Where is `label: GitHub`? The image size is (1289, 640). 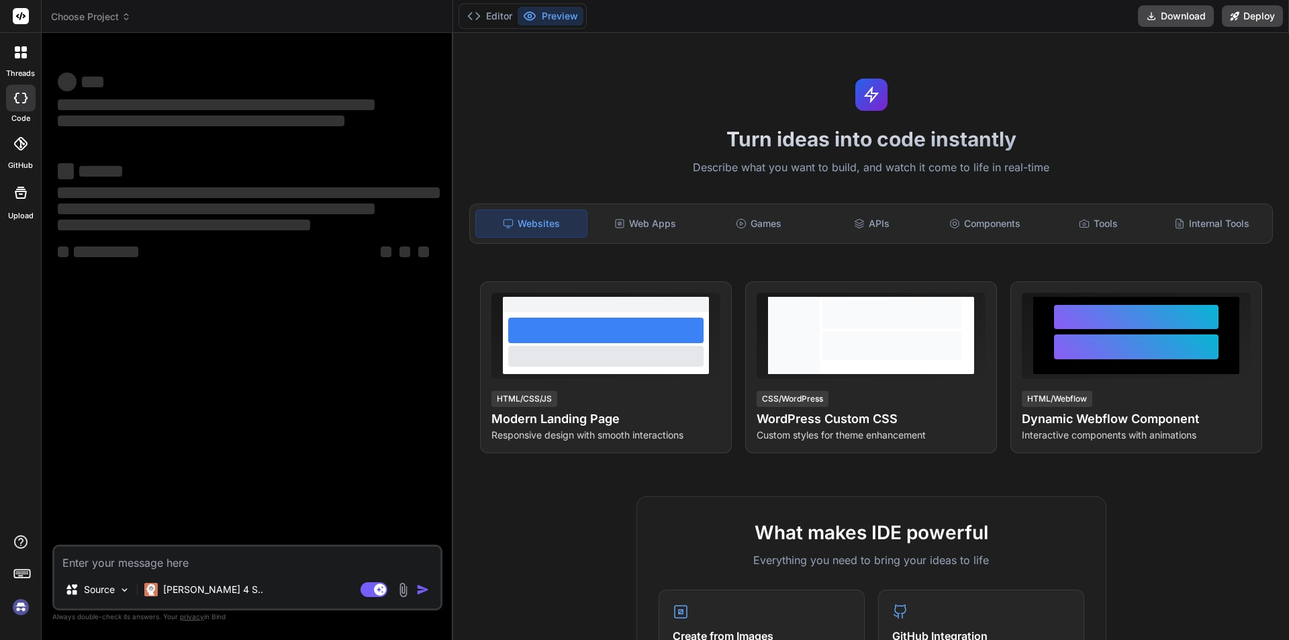 label: GitHub is located at coordinates (20, 165).